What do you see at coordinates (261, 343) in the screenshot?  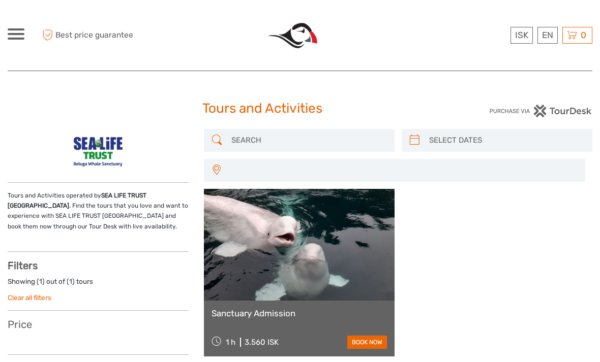 I see `div: 3.560 ISK` at bounding box center [261, 343].